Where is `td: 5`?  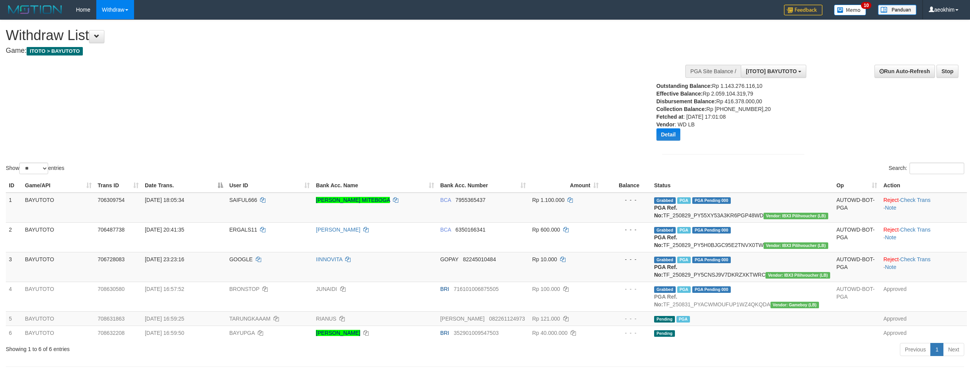 td: 5 is located at coordinates (14, 318).